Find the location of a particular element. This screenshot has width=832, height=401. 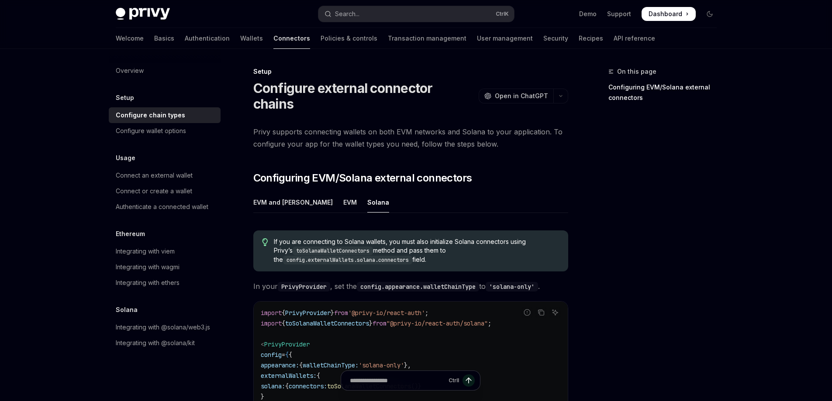

svg: Tip is located at coordinates (265, 242).